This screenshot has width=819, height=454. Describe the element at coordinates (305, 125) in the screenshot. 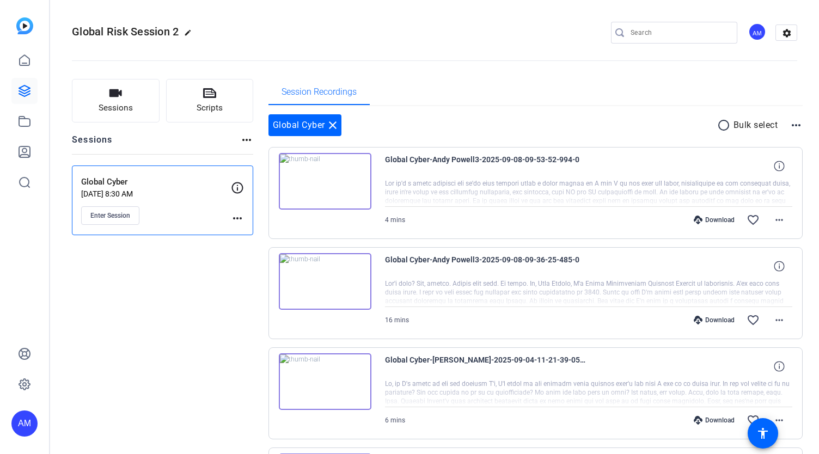

I see `div: Global Cyber` at that location.